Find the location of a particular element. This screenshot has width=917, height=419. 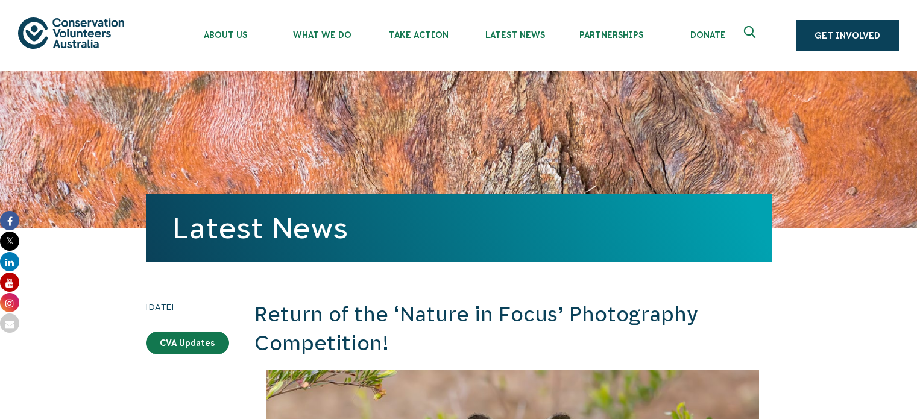

span: Latest News is located at coordinates (515, 35).